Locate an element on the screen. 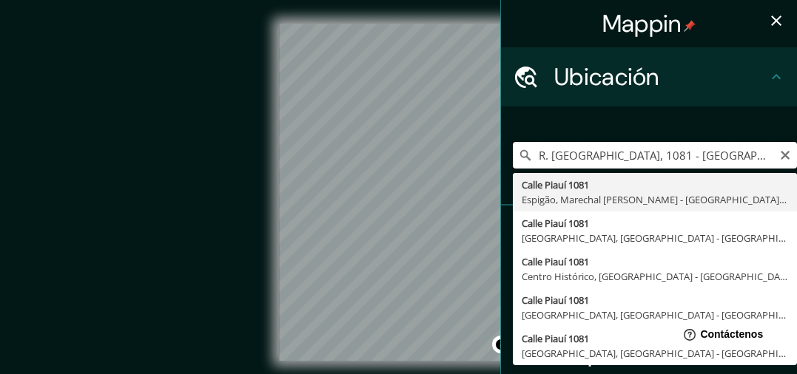 The height and width of the screenshot is (374, 797). canvas: Mapa is located at coordinates (398, 192).